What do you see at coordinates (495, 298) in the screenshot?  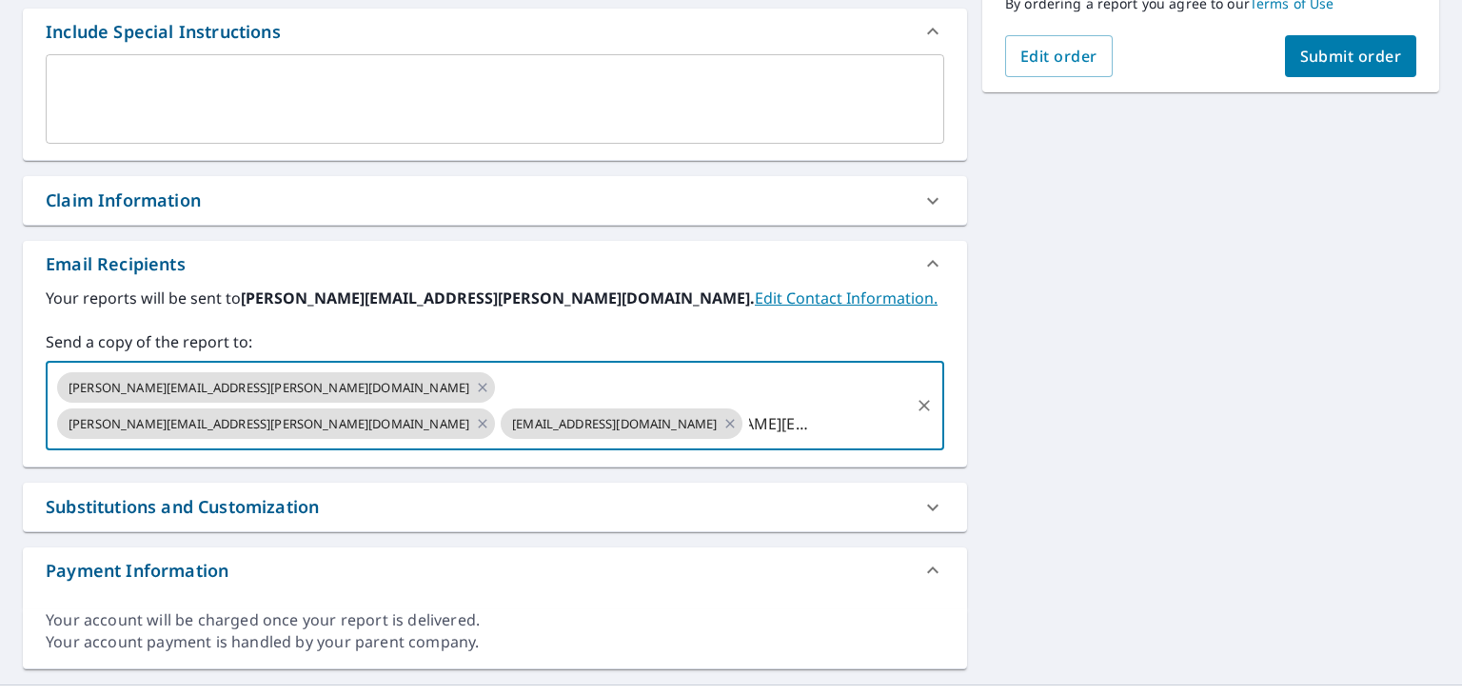 I see `label: Your reports will be sent to` at bounding box center [495, 298].